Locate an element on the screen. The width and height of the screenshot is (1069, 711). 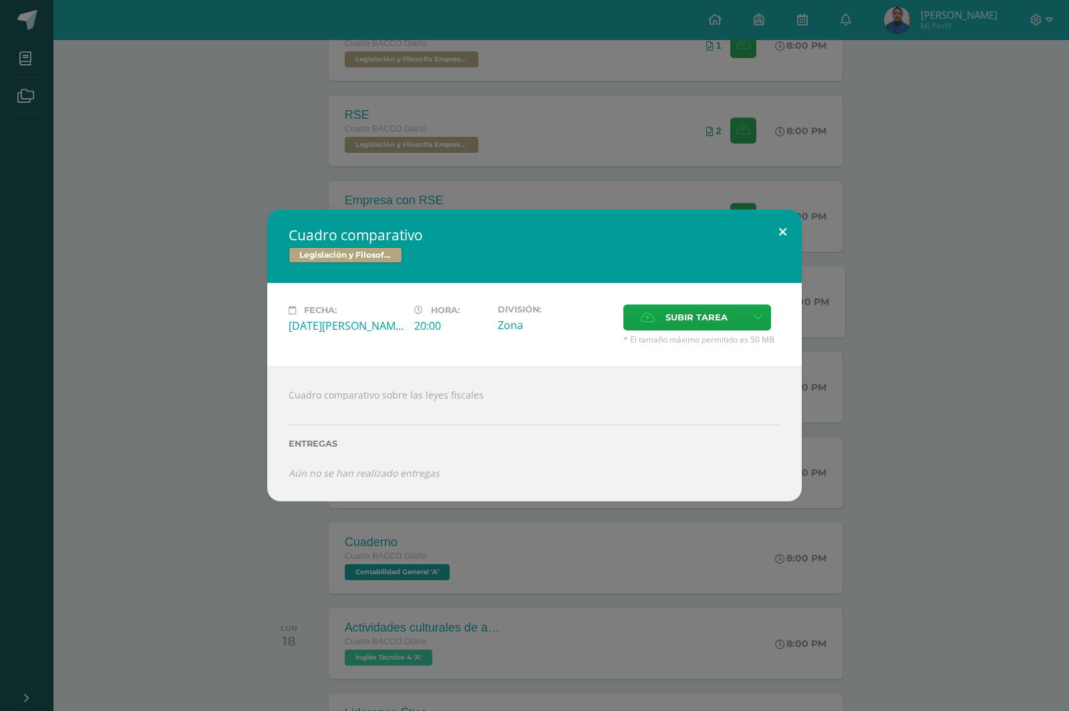
label: División: is located at coordinates (555, 309).